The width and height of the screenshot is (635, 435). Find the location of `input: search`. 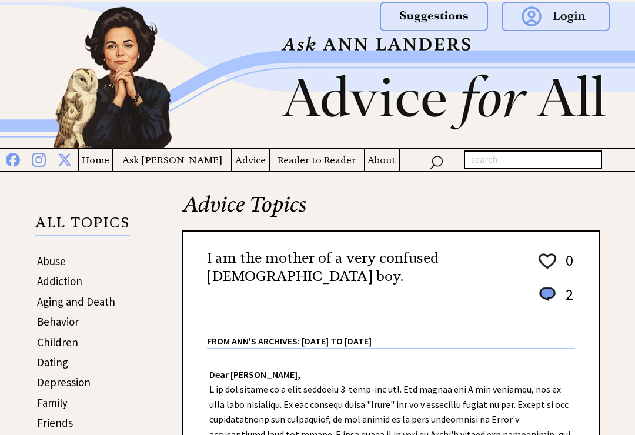

input: search is located at coordinates (533, 160).